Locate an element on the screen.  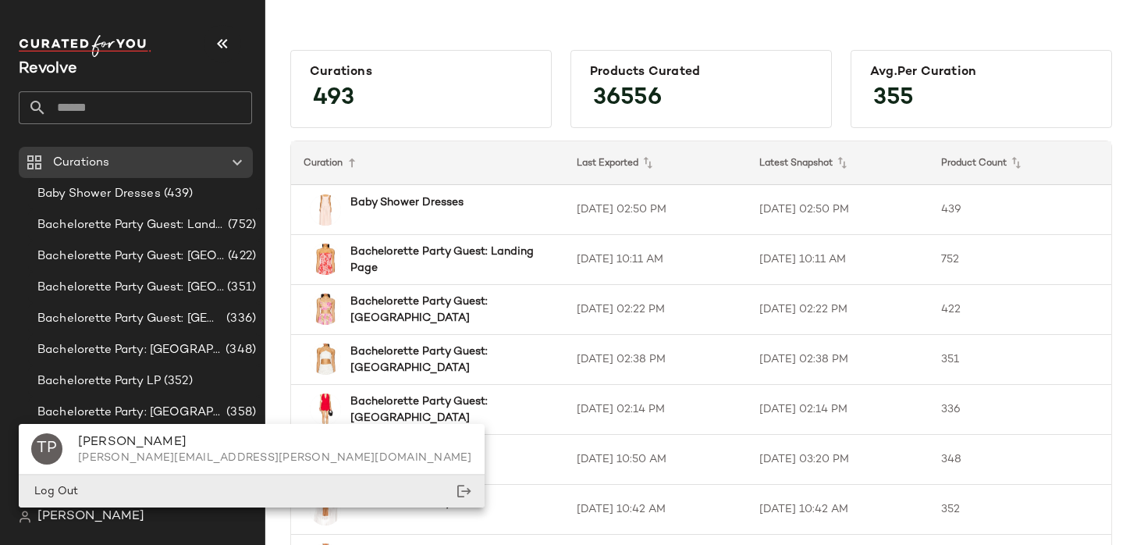
img: LOVF-WD4477_V1.jpg is located at coordinates (325, 210).